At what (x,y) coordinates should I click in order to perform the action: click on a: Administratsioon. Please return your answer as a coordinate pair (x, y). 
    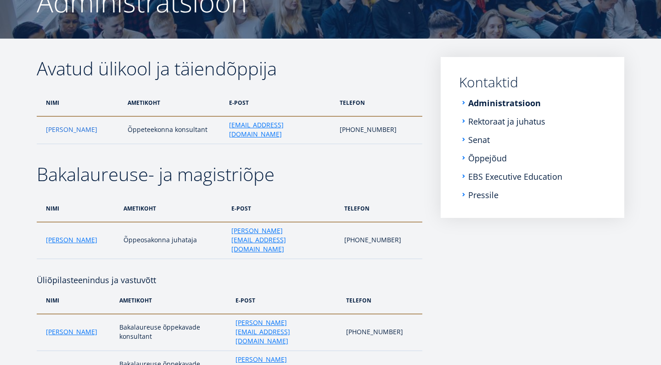
    Looking at the image, I should click on (505, 103).